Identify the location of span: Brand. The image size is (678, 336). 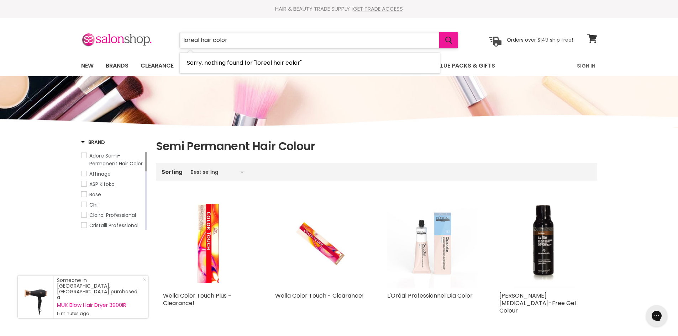
(93, 142).